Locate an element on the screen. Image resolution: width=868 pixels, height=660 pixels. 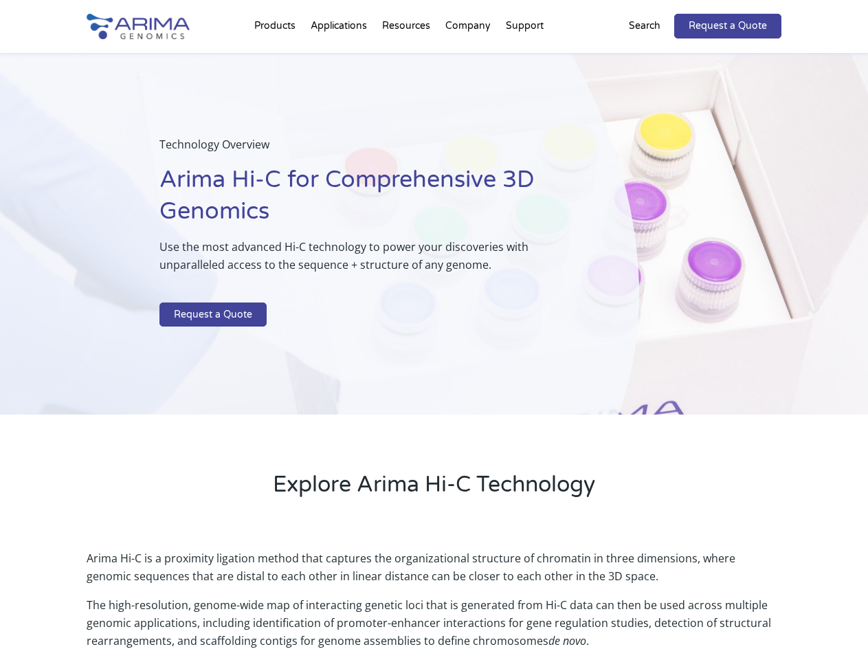
p: Use the most advanced Hi-C technology to power your discoveries with unparalleled access to the s... is located at coordinates (364, 261).